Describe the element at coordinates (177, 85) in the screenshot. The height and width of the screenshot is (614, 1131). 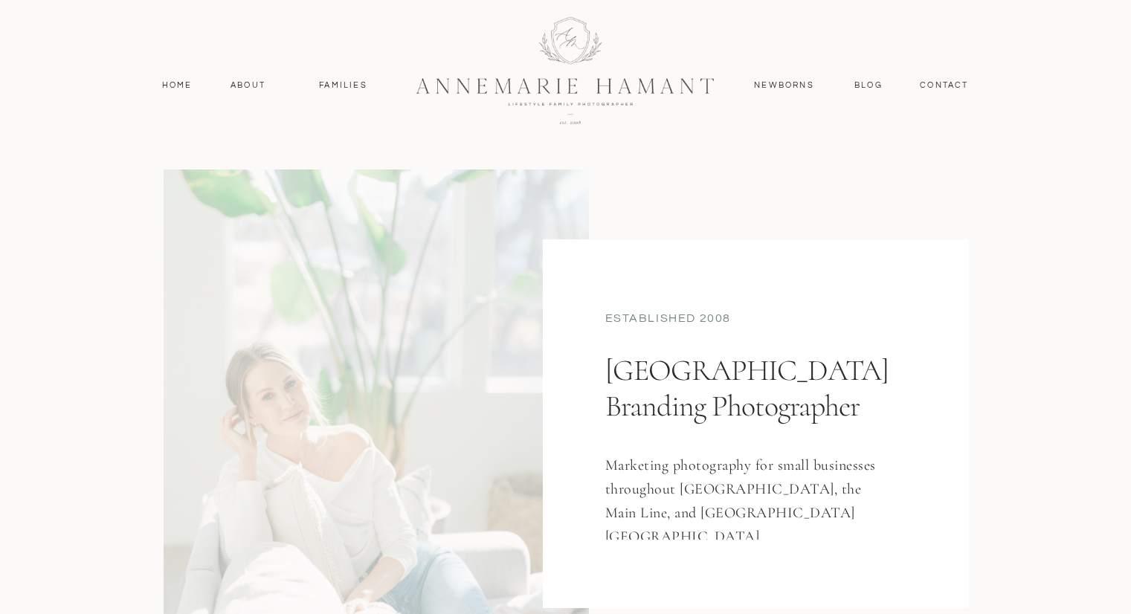
I see `nav: Home` at that location.